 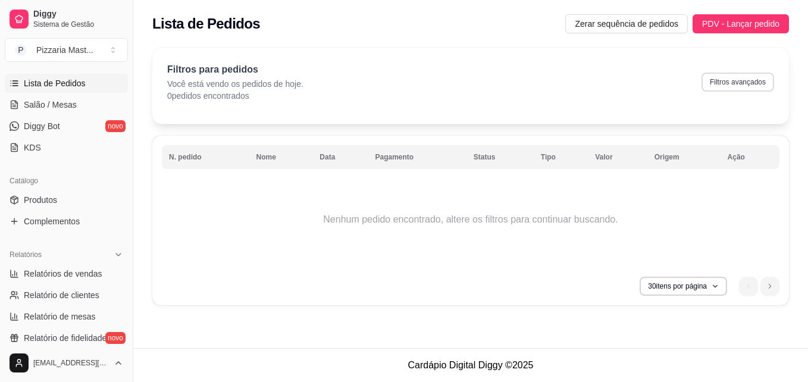 What do you see at coordinates (65, 338) in the screenshot?
I see `span: Relatório de fidelidade` at bounding box center [65, 338].